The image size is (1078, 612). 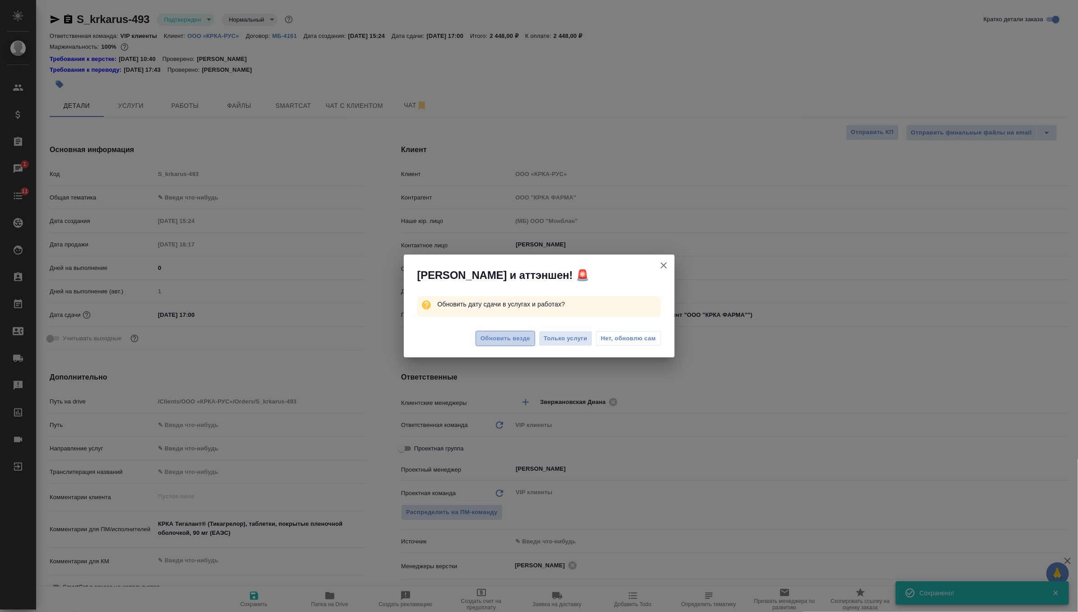 What do you see at coordinates (628, 338) in the screenshot?
I see `button: Нет, обновлю сам` at bounding box center [628, 338].